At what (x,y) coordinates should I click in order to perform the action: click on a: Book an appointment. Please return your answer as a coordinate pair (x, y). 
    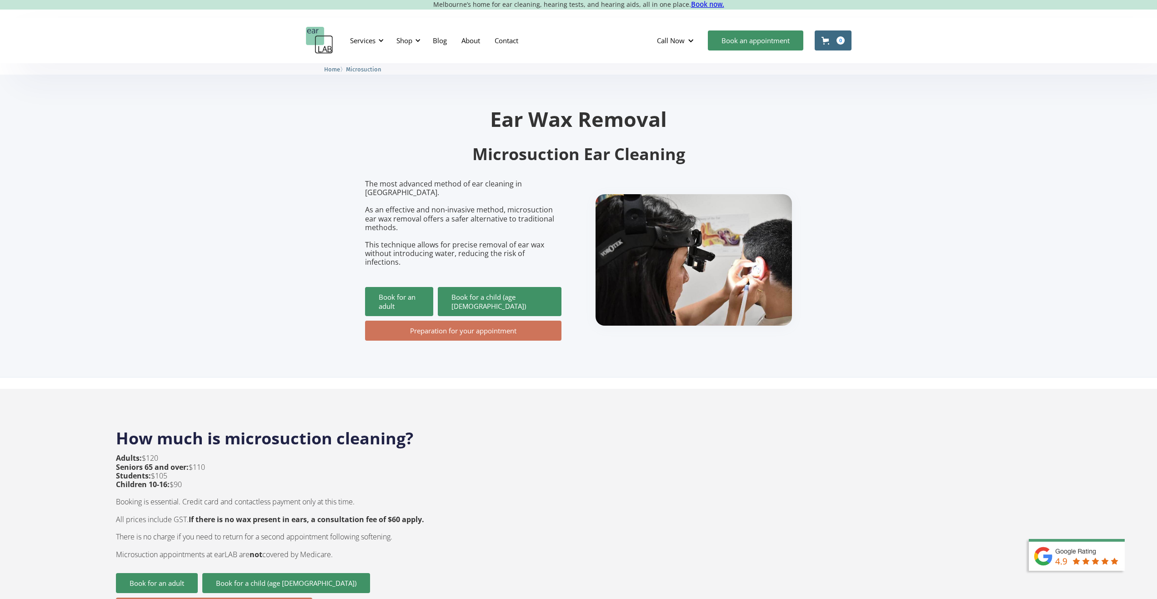
    Looking at the image, I should click on (755, 40).